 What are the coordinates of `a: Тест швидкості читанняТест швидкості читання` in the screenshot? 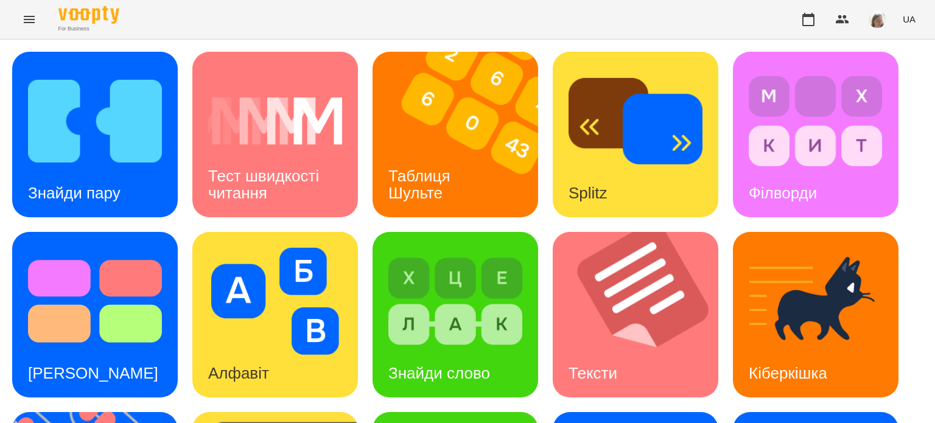 It's located at (275, 134).